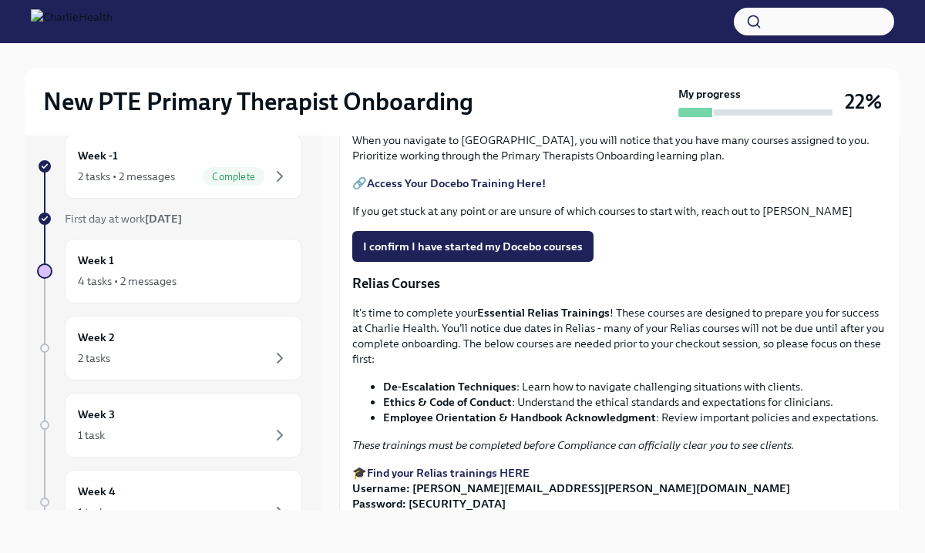 This screenshot has height=553, width=925. What do you see at coordinates (96, 338) in the screenshot?
I see `h6: Week 2` at bounding box center [96, 338].